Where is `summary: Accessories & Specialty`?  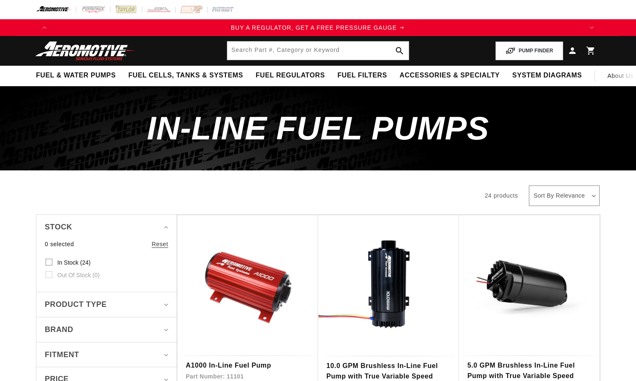
summary: Accessories & Specialty is located at coordinates (449, 75).